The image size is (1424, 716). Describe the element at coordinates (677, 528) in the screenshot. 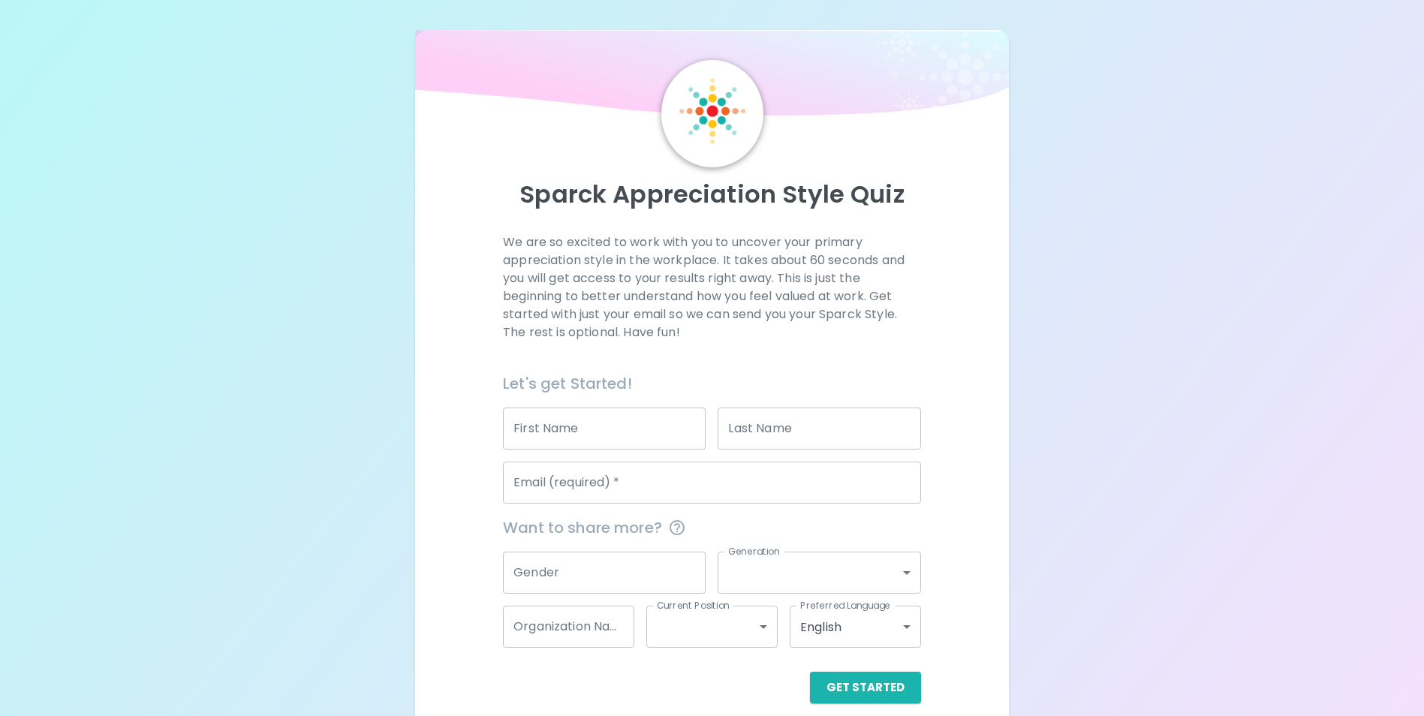

I see `svg: This information is completely confidential and only used for aggregated appreciation studies at ...` at that location.